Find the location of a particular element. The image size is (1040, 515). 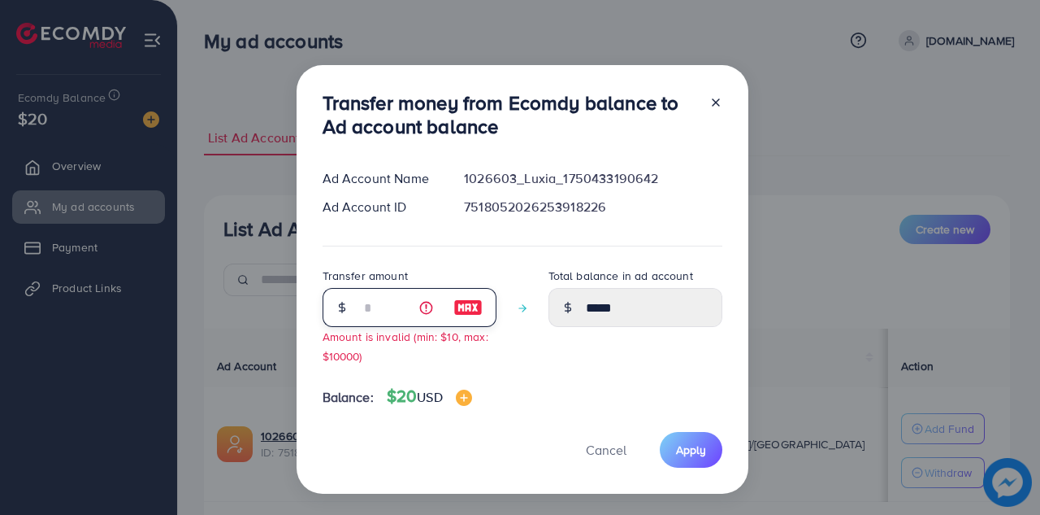

h3: Transfer money from Ecomdy balance to Ad account balance is located at coordinates (510, 115).